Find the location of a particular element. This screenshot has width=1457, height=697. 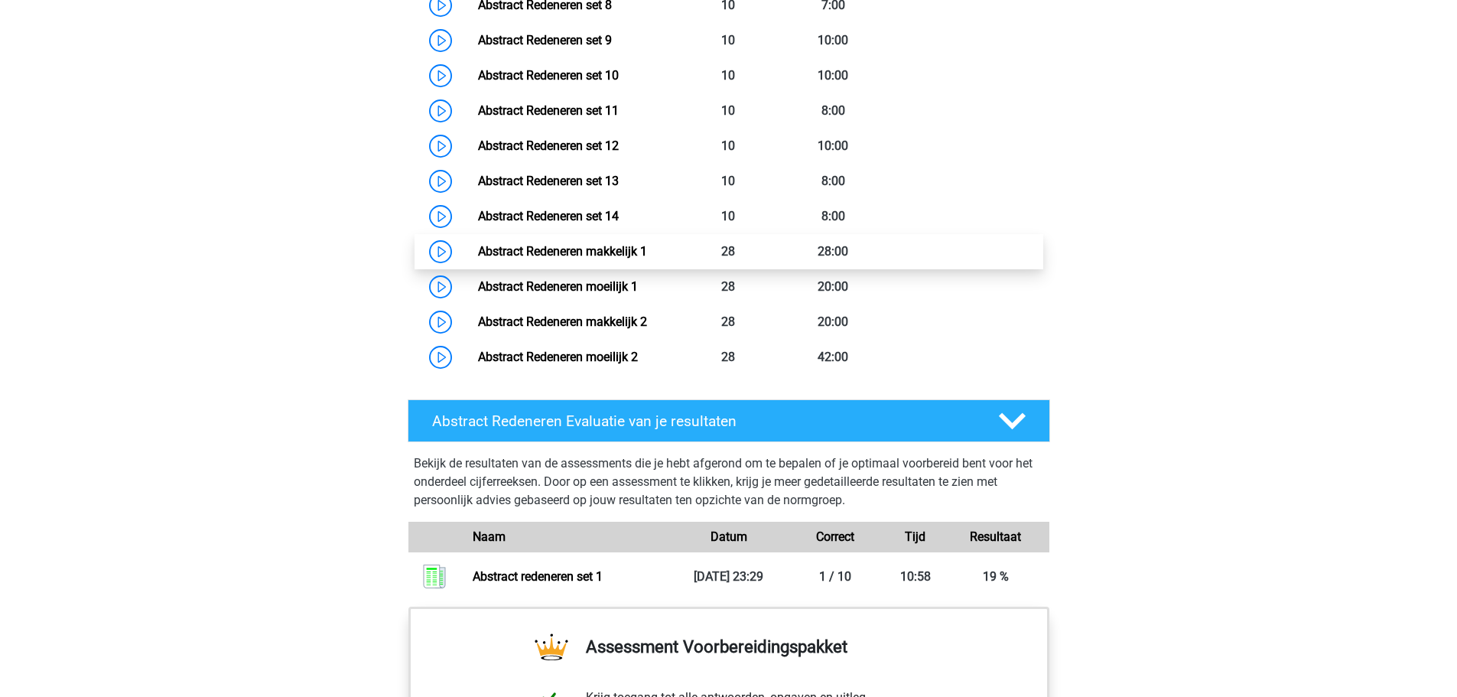

a: Abstract Redeneren Evaluatie van je resultaten is located at coordinates (729, 421).